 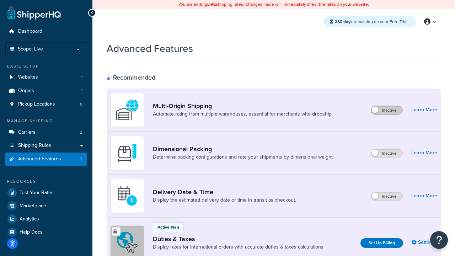 What do you see at coordinates (27, 132) in the screenshot?
I see `span: Carriers` at bounding box center [27, 132].